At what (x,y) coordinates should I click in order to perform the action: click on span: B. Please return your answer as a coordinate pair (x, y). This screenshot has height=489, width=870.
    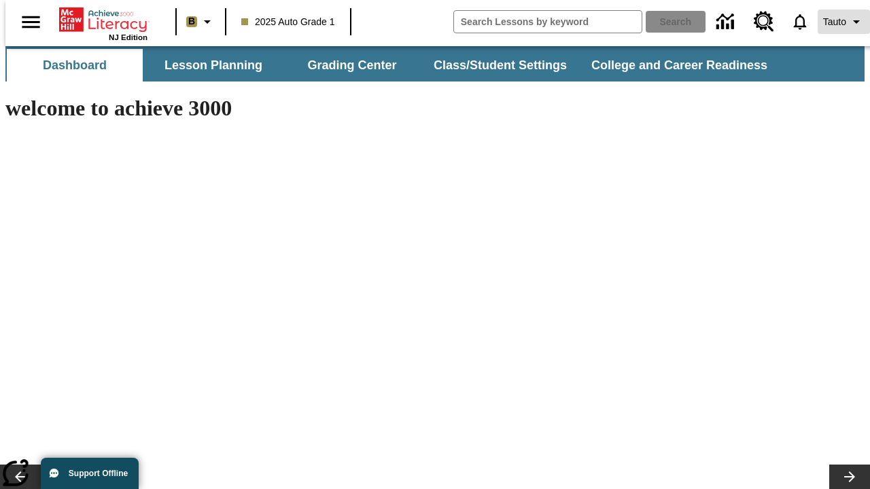
    Looking at the image, I should click on (192, 21).